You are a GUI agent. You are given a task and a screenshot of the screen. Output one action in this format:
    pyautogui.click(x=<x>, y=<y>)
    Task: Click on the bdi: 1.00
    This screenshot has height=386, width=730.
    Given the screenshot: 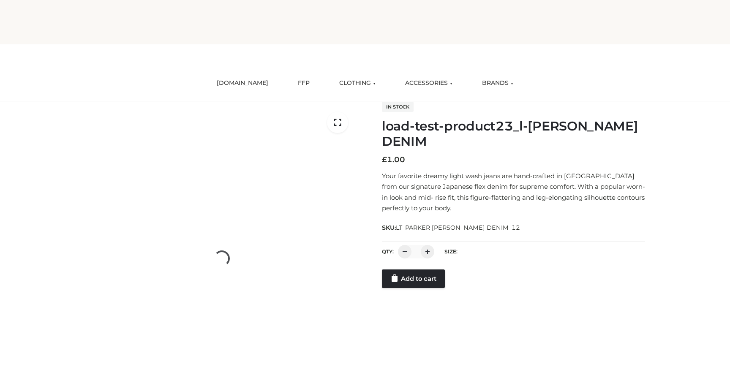 What is the action you would take?
    pyautogui.click(x=393, y=160)
    